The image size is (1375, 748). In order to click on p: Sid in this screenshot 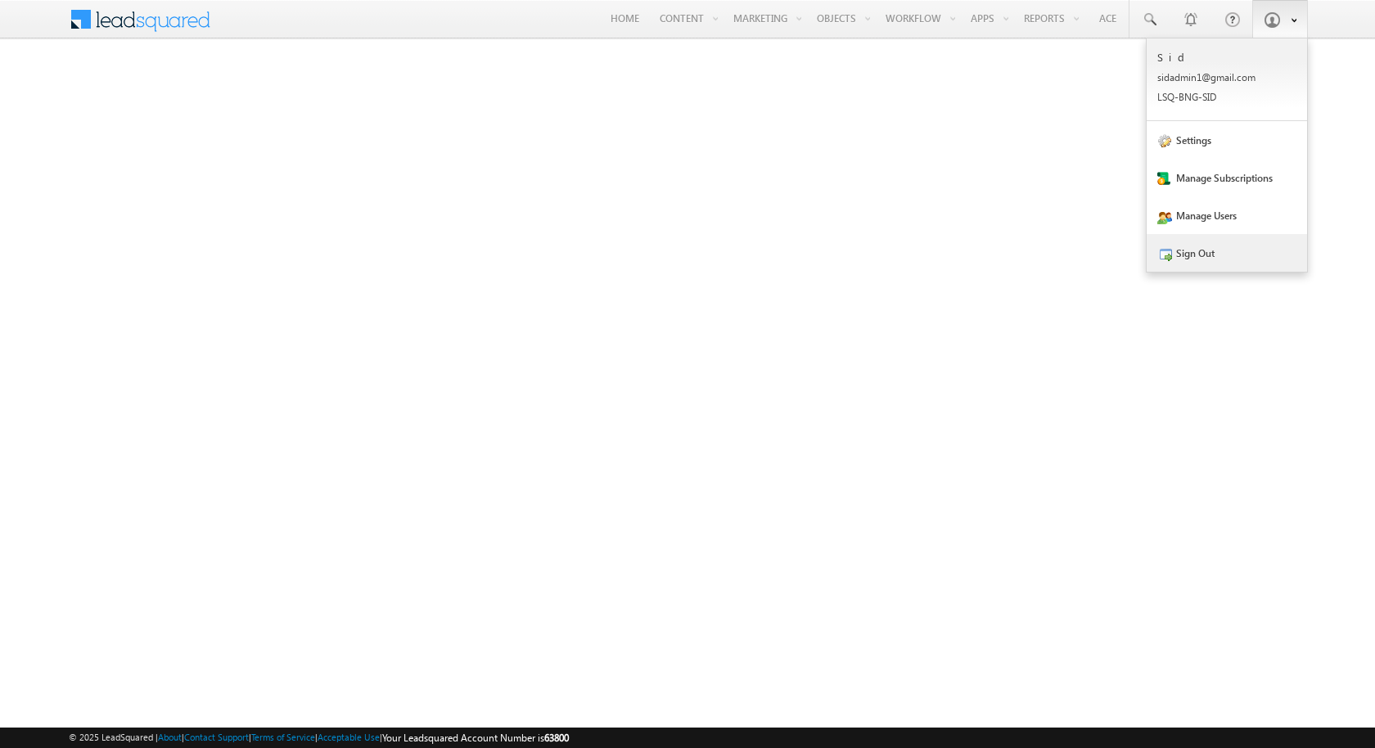, I will do `click(1227, 56)`.